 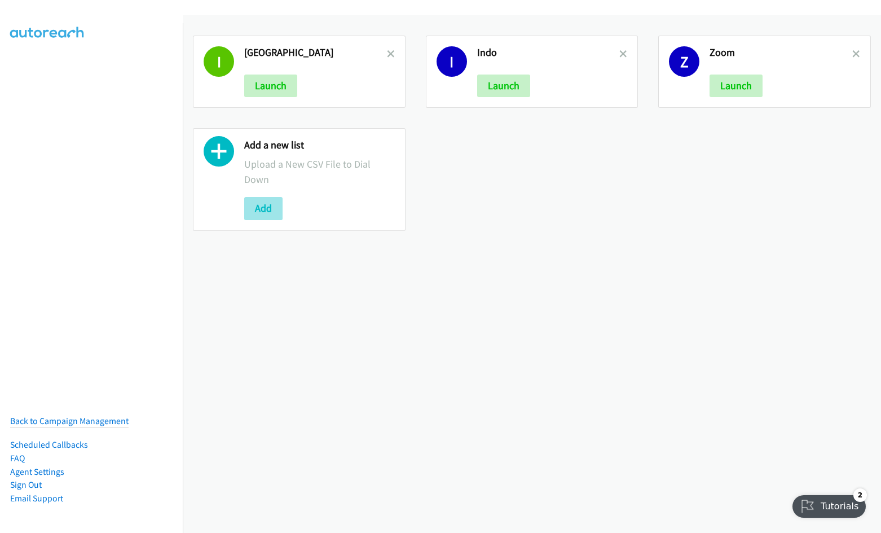 I want to click on a: Back to Campaign Management, so click(x=69, y=420).